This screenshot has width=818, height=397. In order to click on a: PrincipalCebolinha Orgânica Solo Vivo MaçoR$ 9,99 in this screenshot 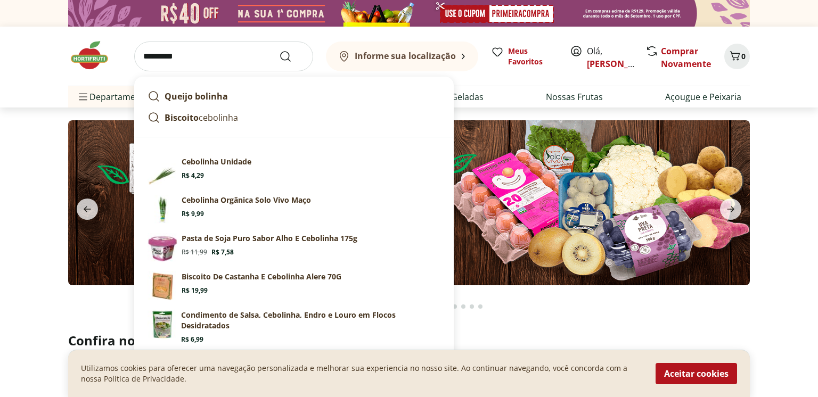, I will do `click(294, 210)`.